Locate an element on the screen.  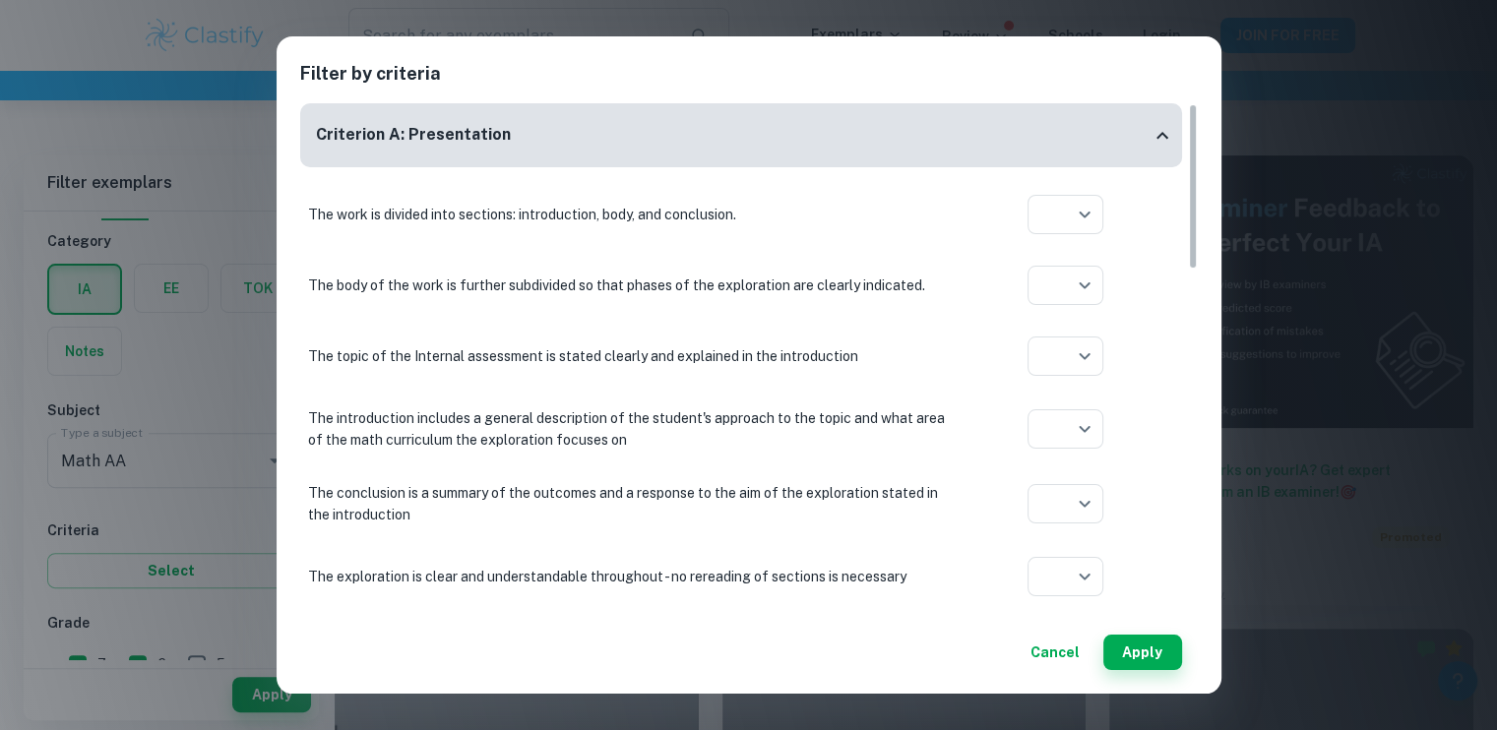
p: The topic of the Internal assessment is stated clearly and explained in the introduction is located at coordinates (633, 356).